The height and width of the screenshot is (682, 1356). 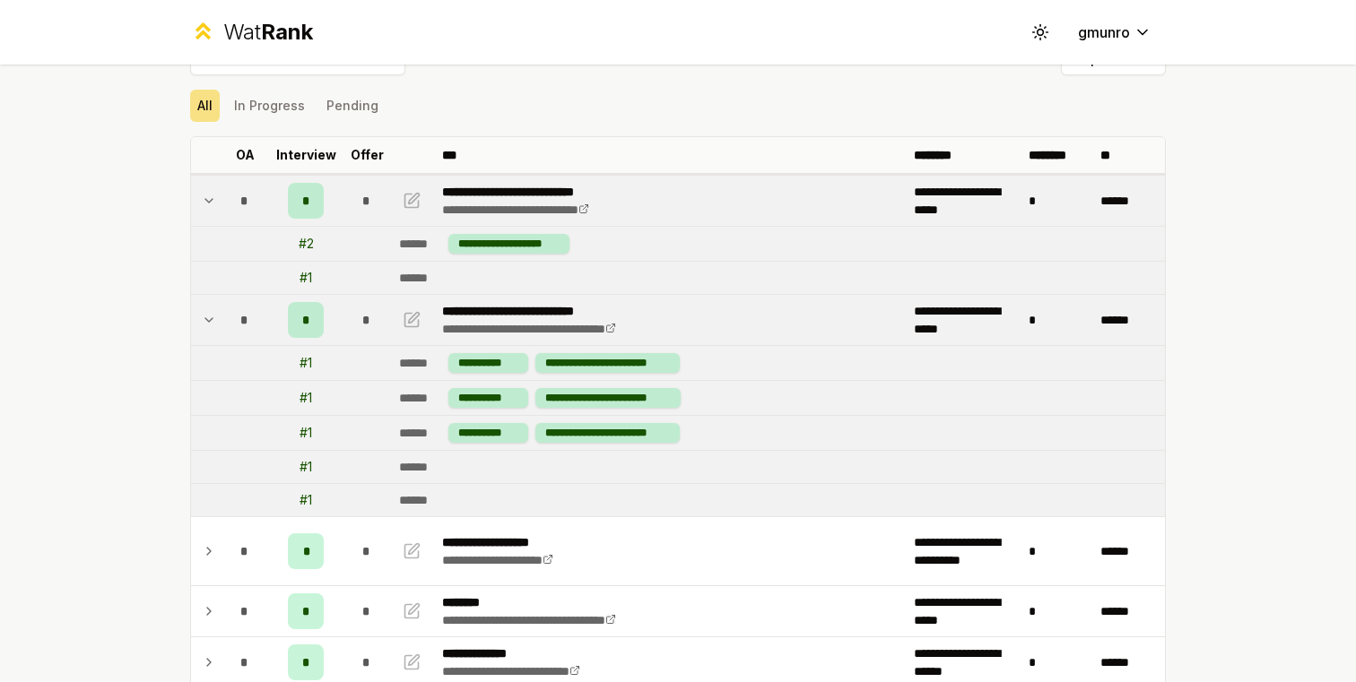 I want to click on a: WatRank, so click(x=251, y=32).